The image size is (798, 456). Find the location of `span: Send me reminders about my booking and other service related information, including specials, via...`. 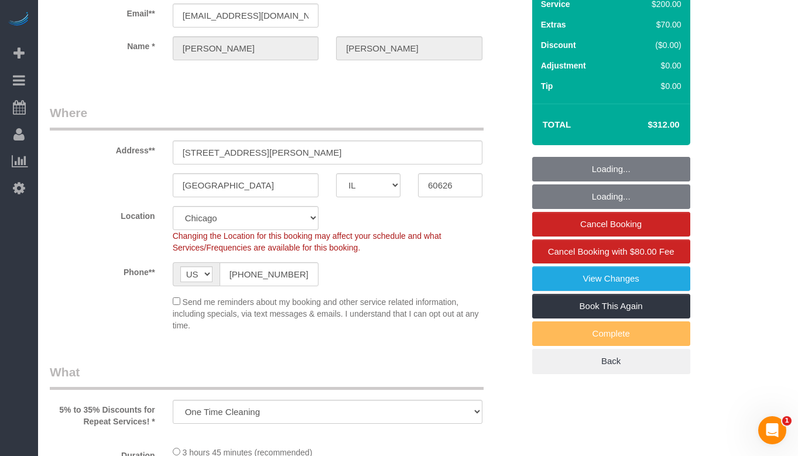

span: Send me reminders about my booking and other service related information, including specials, via... is located at coordinates (326, 314).